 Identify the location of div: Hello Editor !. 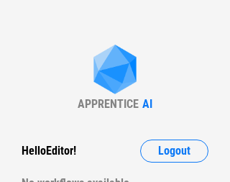
(49, 151).